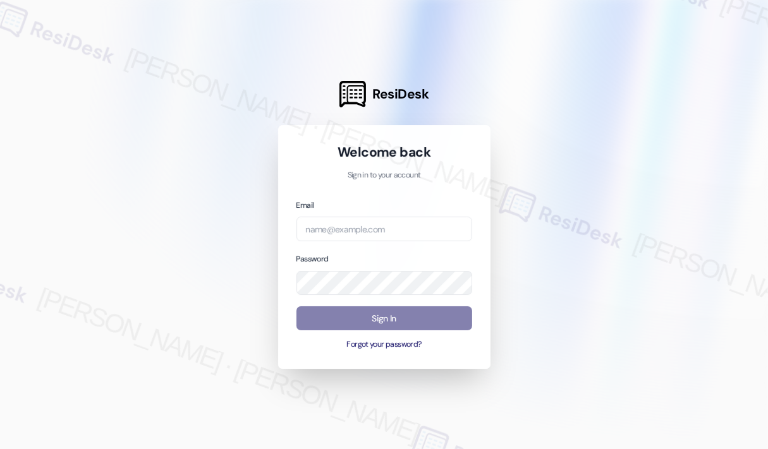 Image resolution: width=768 pixels, height=449 pixels. I want to click on button: Sign In, so click(384, 319).